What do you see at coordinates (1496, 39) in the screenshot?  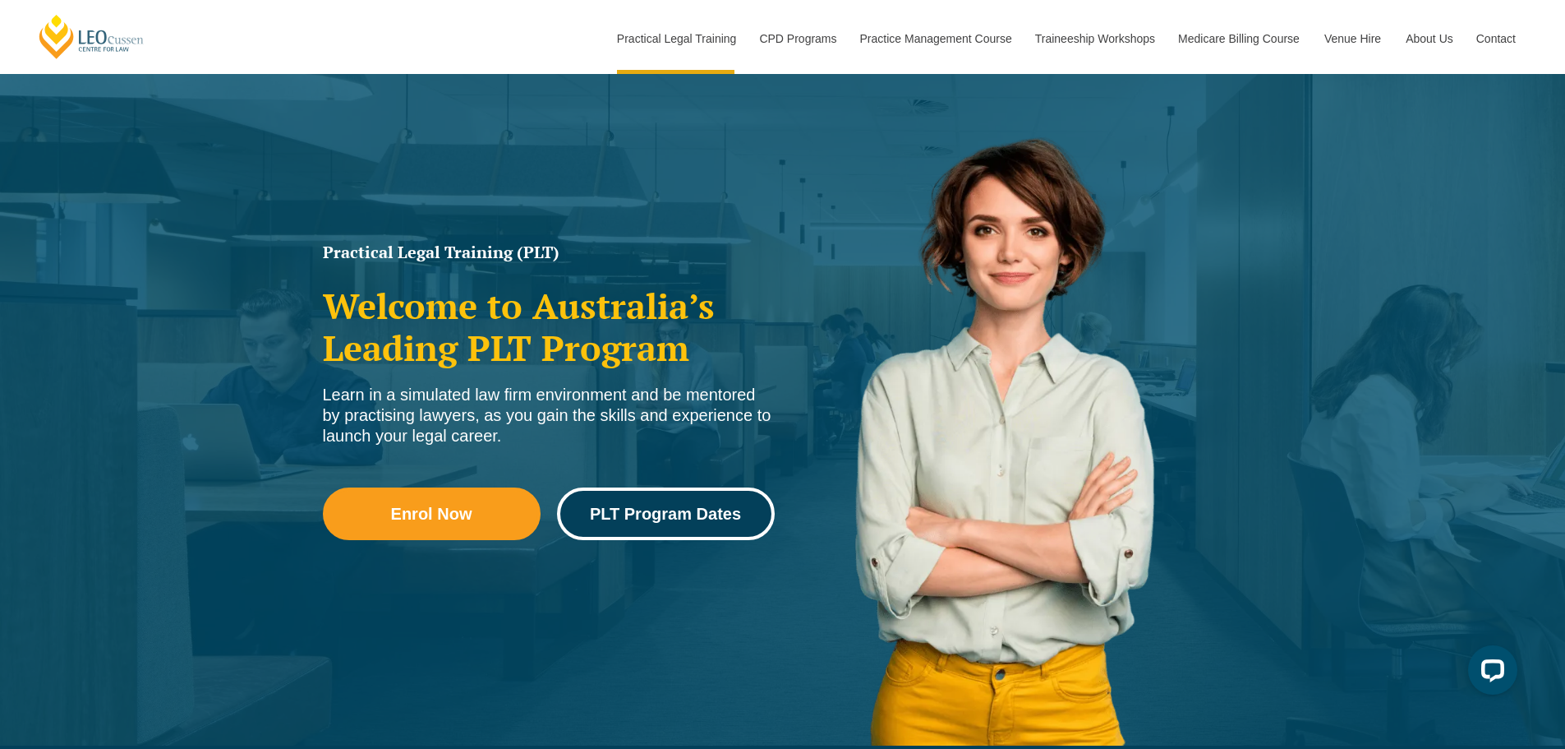 I see `a: Contact` at bounding box center [1496, 39].